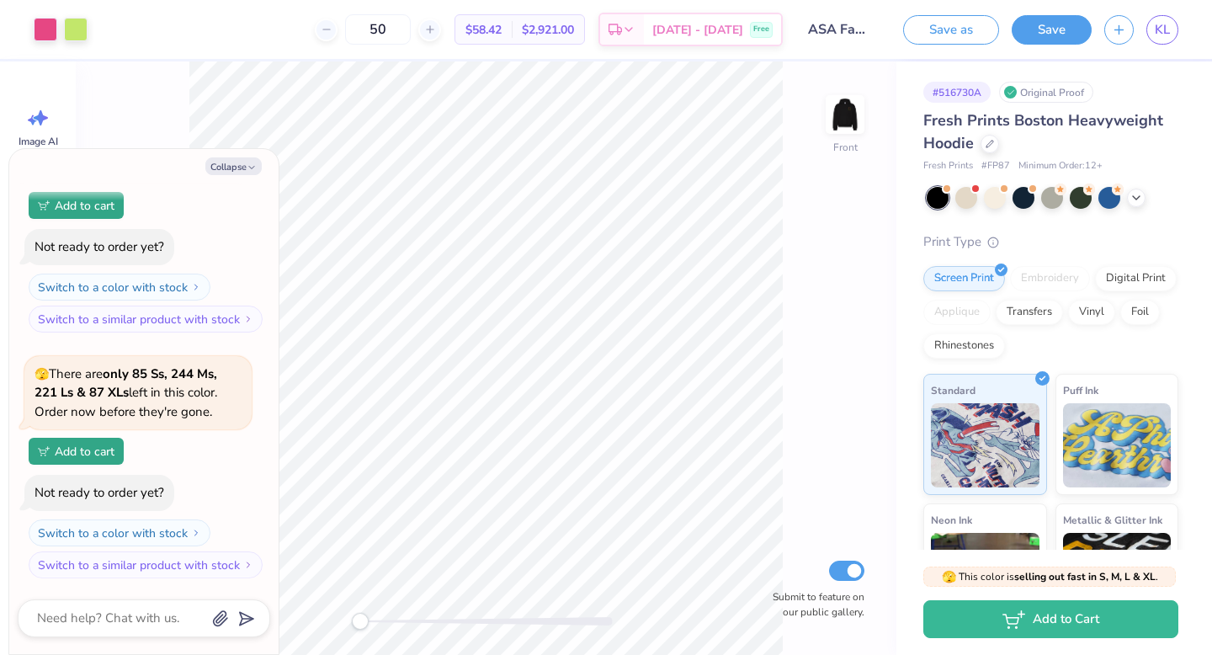 This screenshot has height=655, width=1212. I want to click on div: Embroidery, so click(1049, 279).